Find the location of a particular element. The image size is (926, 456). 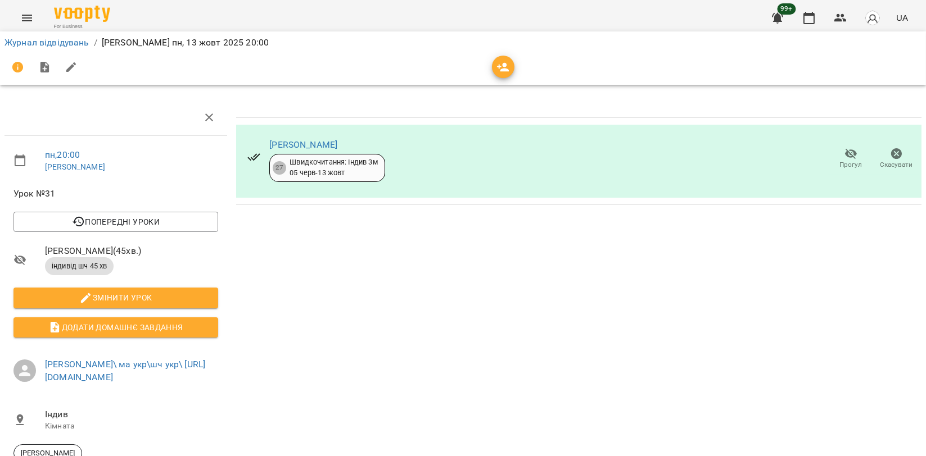

button: Прогул is located at coordinates (850, 159).